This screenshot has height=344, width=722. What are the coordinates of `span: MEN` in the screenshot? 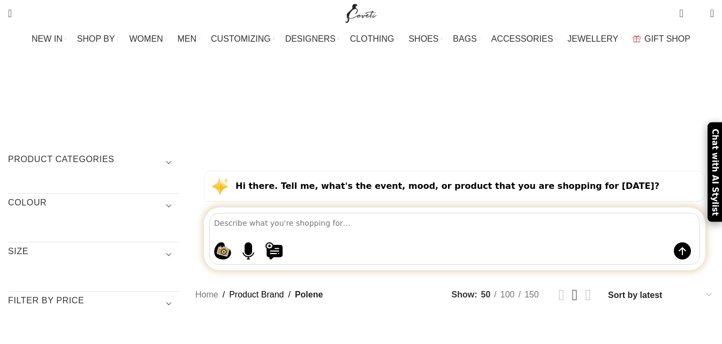 It's located at (187, 39).